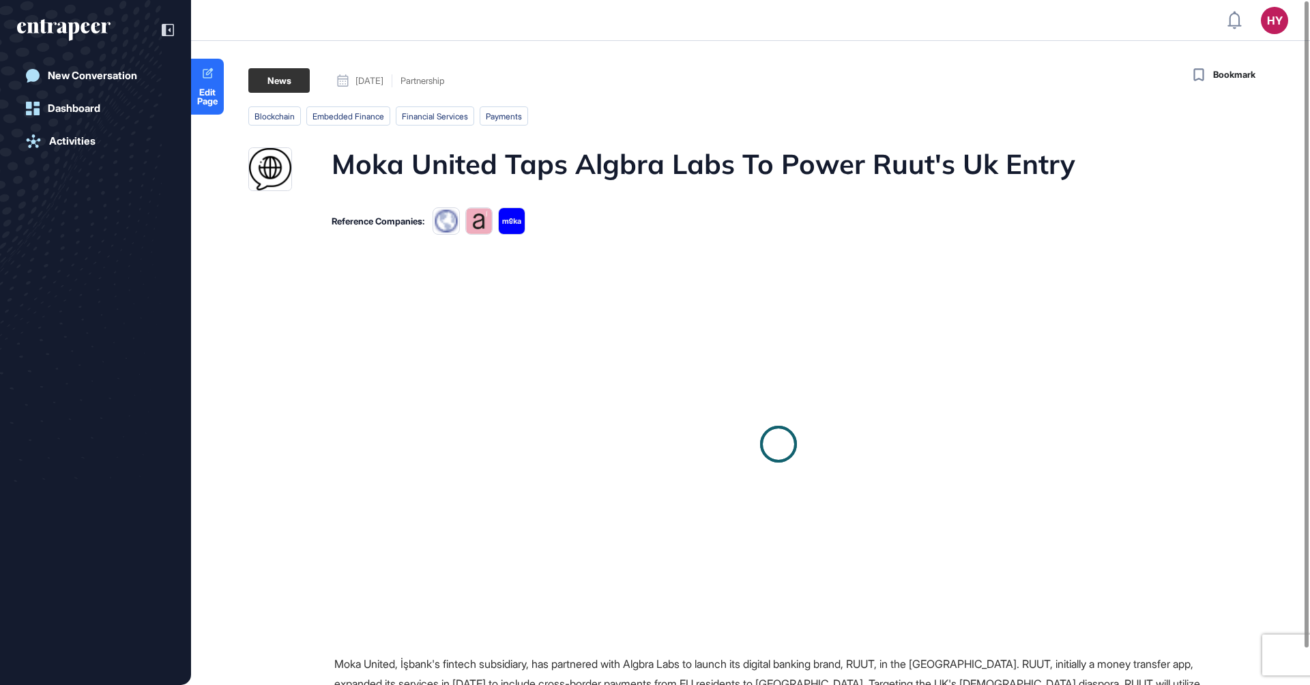 The width and height of the screenshot is (1310, 685). I want to click on h1: Moka United Taps Algbra Labs To Power Ruut's Uk Entry, so click(703, 169).